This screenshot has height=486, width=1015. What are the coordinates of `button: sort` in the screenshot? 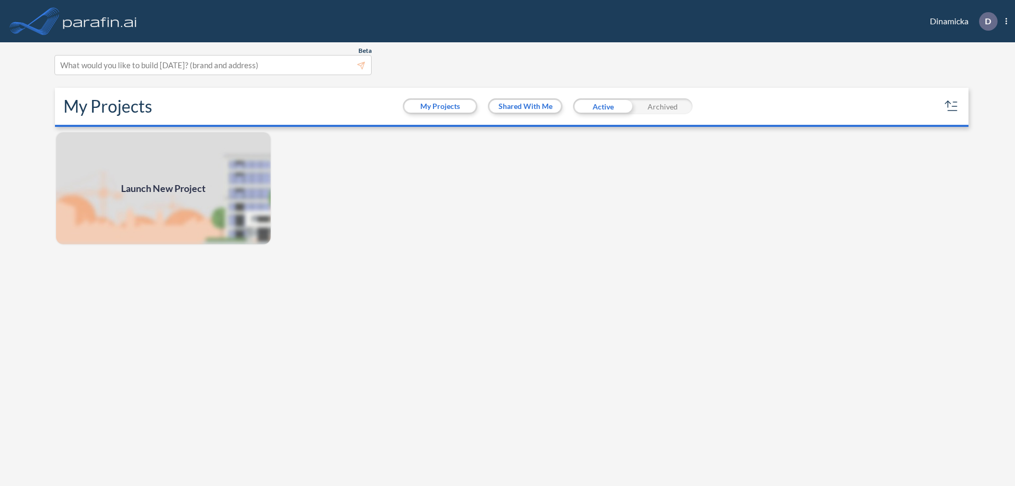 It's located at (951, 106).